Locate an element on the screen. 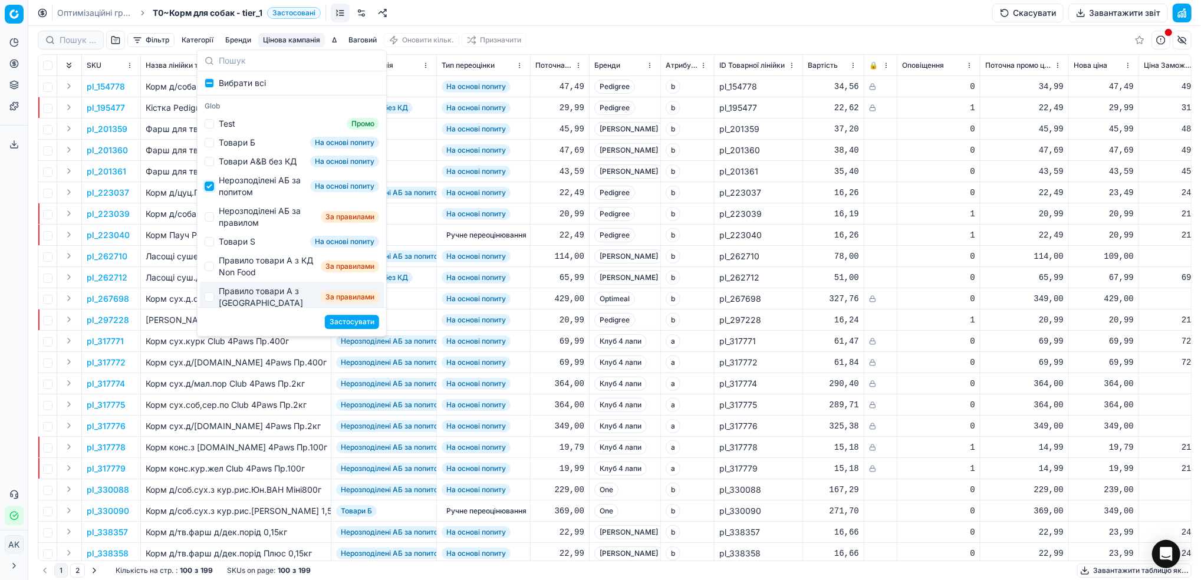  button: pl_330090 is located at coordinates (108, 511).